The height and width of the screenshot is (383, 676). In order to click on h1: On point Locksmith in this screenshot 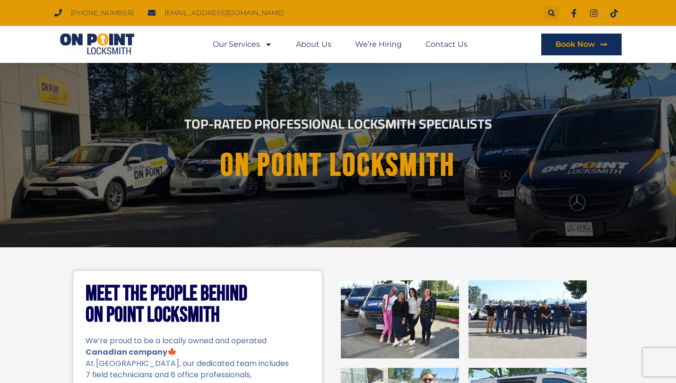, I will do `click(338, 165)`.